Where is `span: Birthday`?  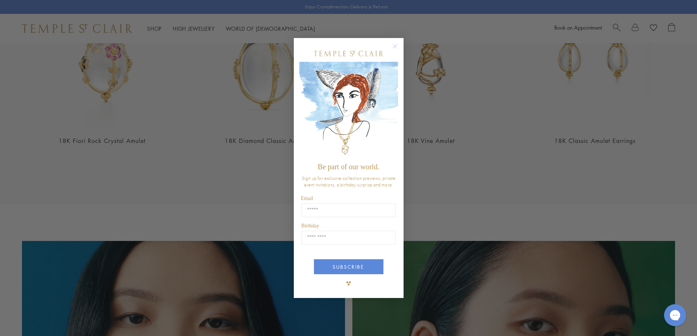 span: Birthday is located at coordinates (310, 226).